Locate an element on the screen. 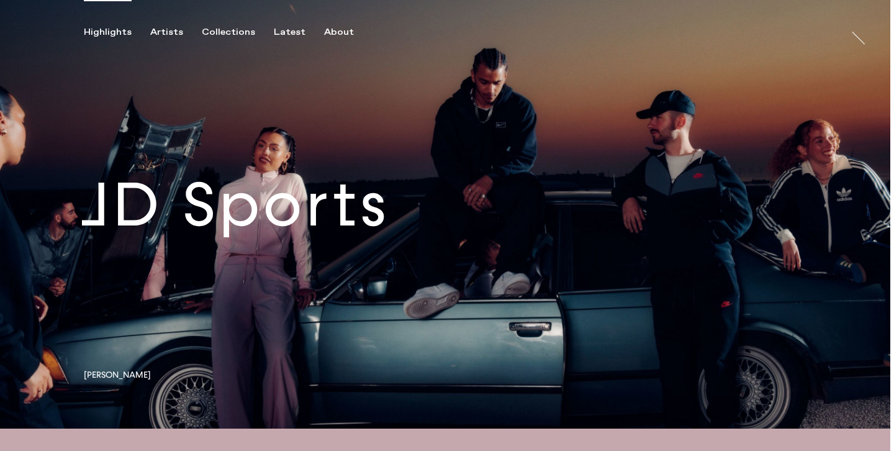  button: Collections is located at coordinates (238, 32).